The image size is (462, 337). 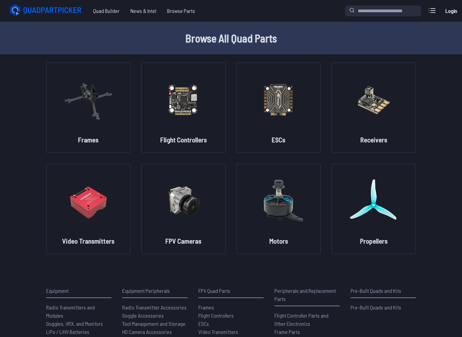 I want to click on a: image of categoryPropellers, so click(x=374, y=209).